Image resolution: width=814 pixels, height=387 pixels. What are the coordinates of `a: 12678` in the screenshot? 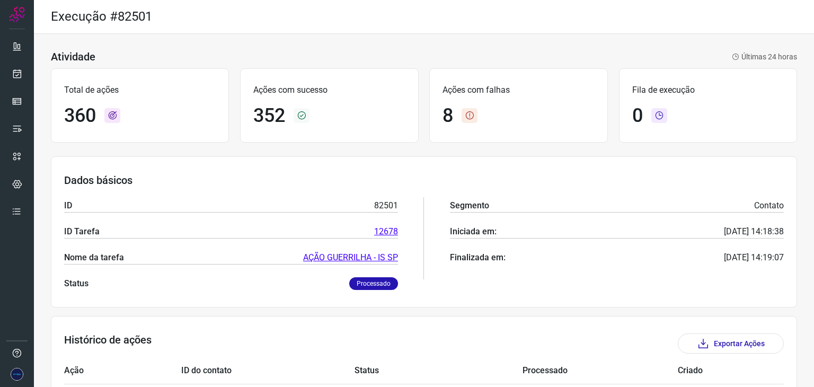 It's located at (386, 231).